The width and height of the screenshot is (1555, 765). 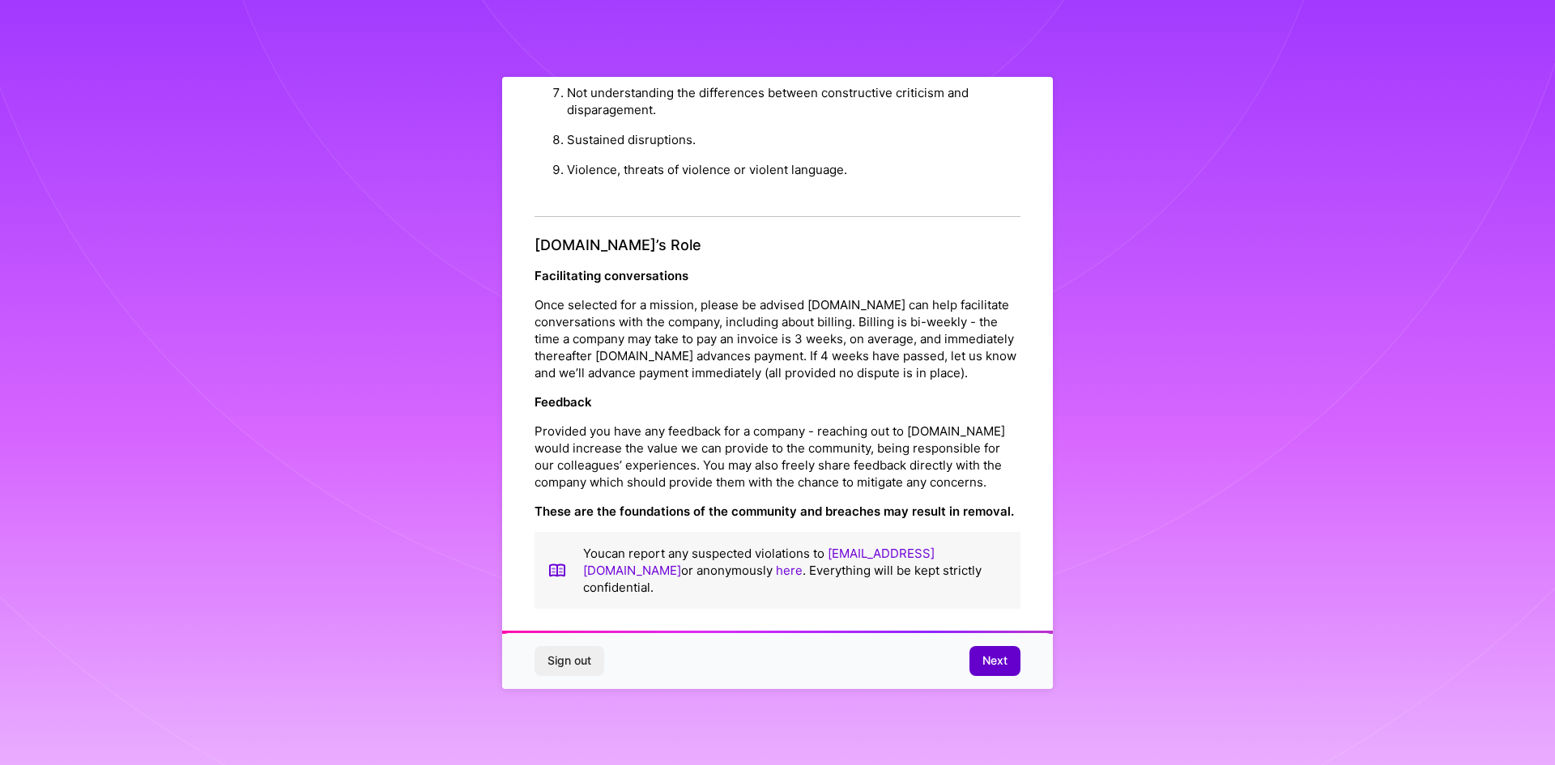 I want to click on strong: Facilitating conversations, so click(x=611, y=275).